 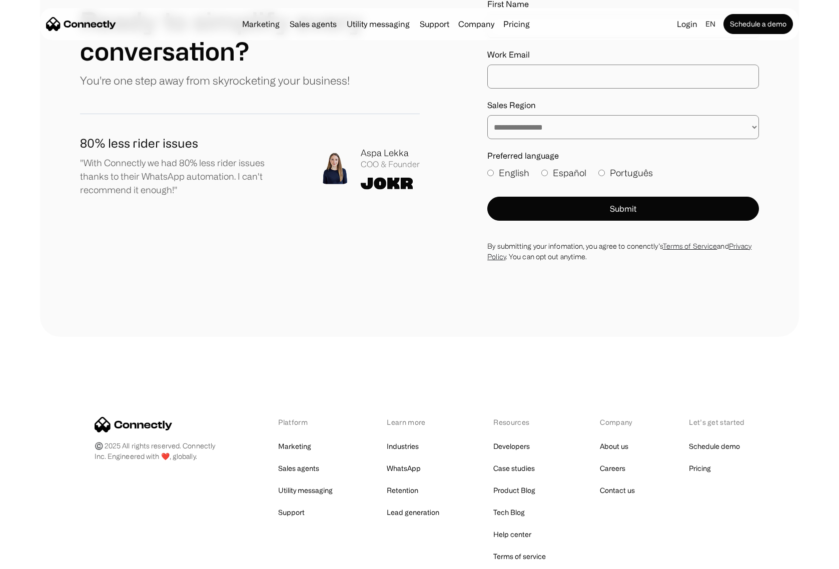 What do you see at coordinates (404, 468) in the screenshot?
I see `a: WhatsApp` at bounding box center [404, 468].